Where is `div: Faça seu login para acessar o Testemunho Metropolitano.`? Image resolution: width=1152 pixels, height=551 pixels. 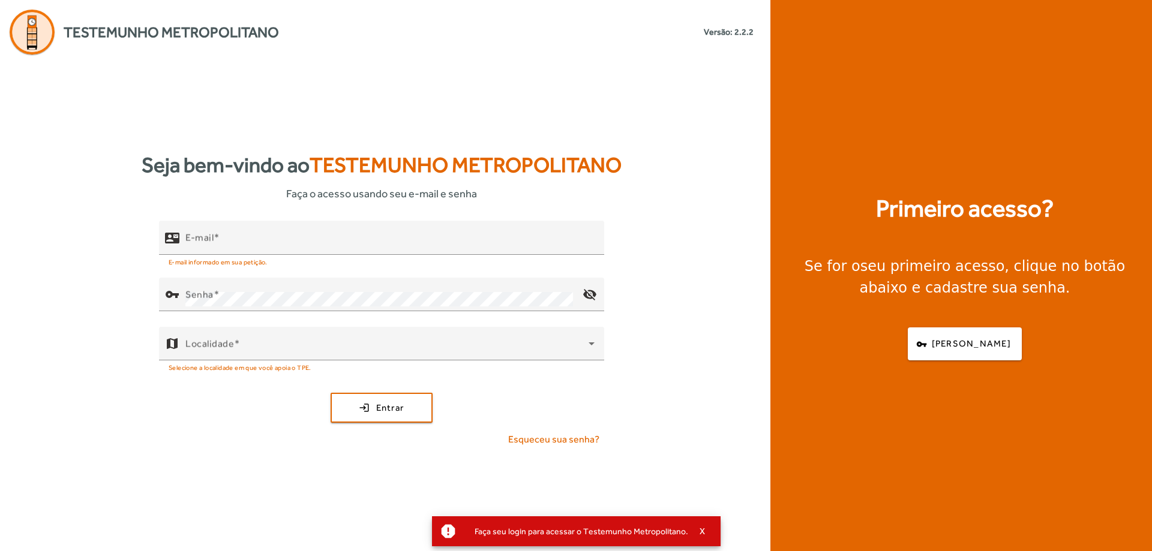 div: Faça seu login para acessar o Testemunho Metropolitano. is located at coordinates (577, 532).